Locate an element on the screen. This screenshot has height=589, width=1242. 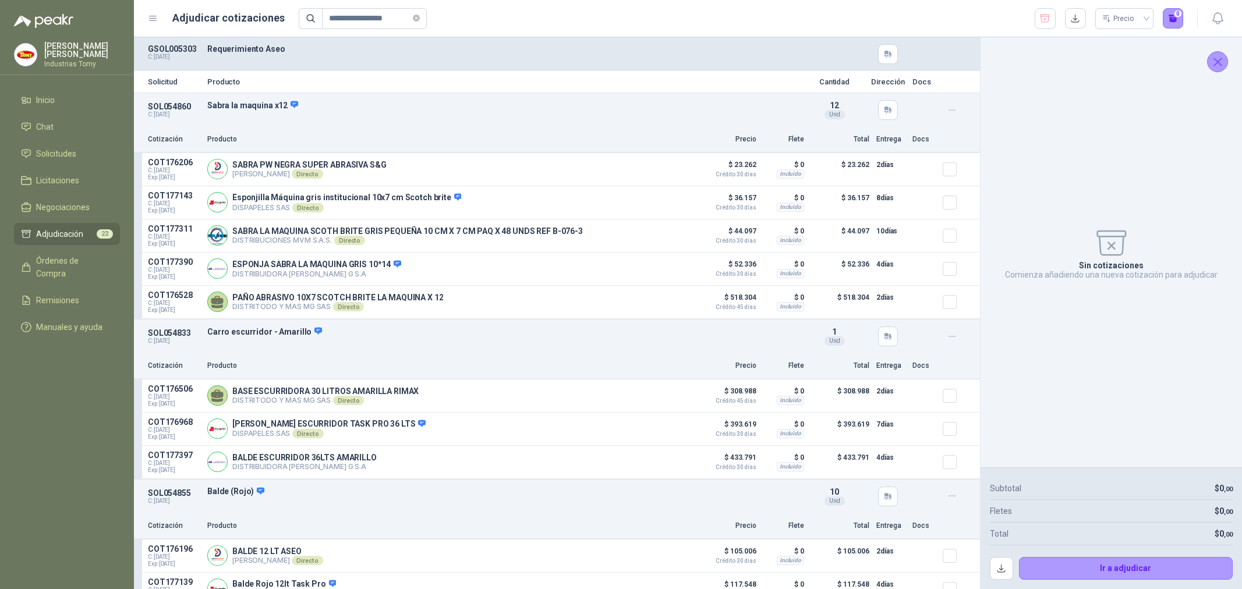
p: 10 días is located at coordinates (891, 231).